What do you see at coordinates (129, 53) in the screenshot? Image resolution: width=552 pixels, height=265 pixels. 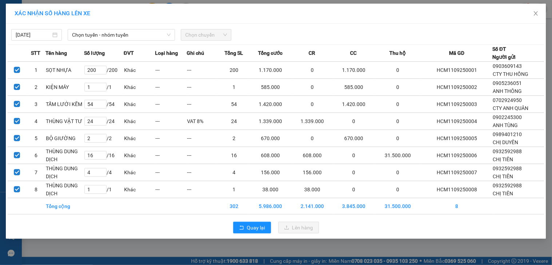 I see `span: ĐVT` at bounding box center [129, 53].